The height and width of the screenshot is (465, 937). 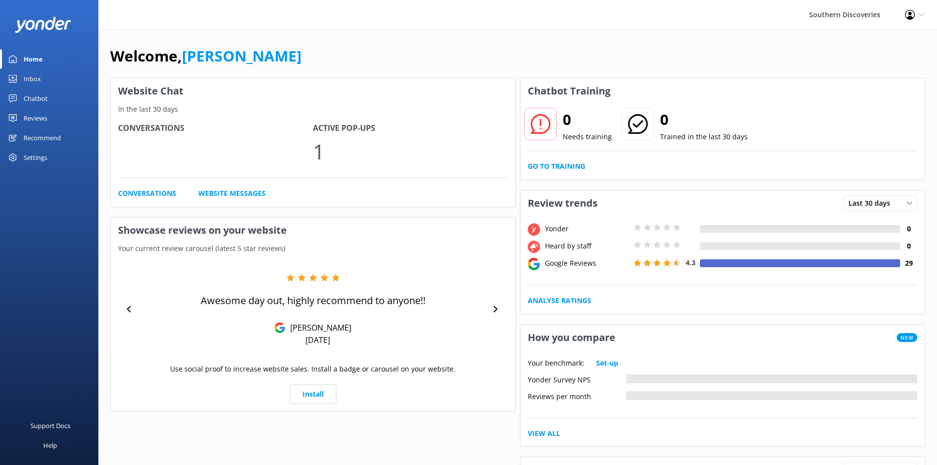 What do you see at coordinates (50, 425) in the screenshot?
I see `div: Support Docs` at bounding box center [50, 425].